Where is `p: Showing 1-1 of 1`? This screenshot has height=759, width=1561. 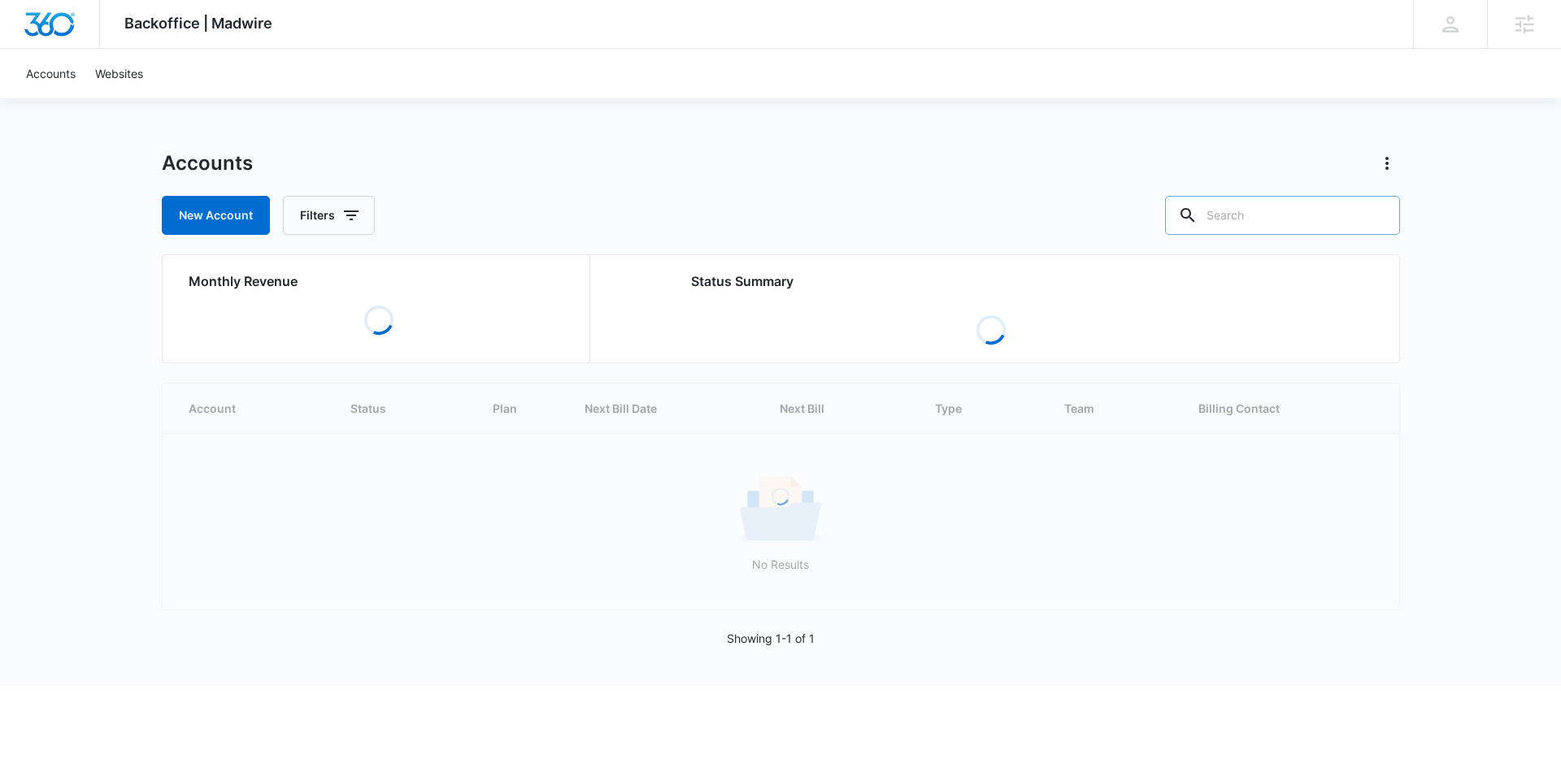
p: Showing 1-1 of 1 is located at coordinates (771, 638).